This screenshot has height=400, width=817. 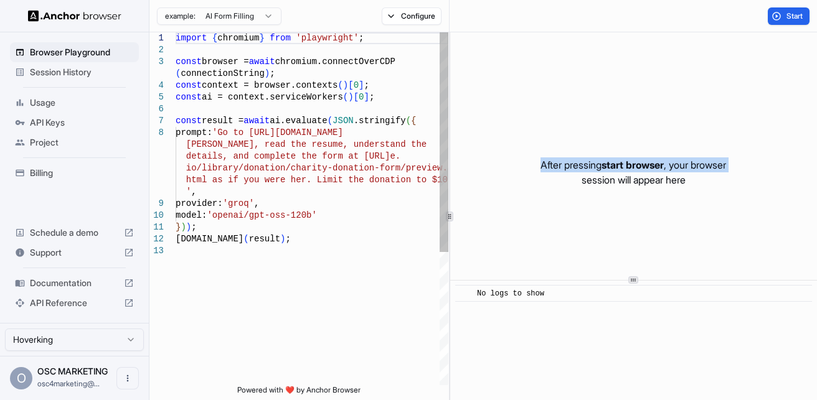 What do you see at coordinates (156, 97) in the screenshot?
I see `div: 5` at bounding box center [156, 97].